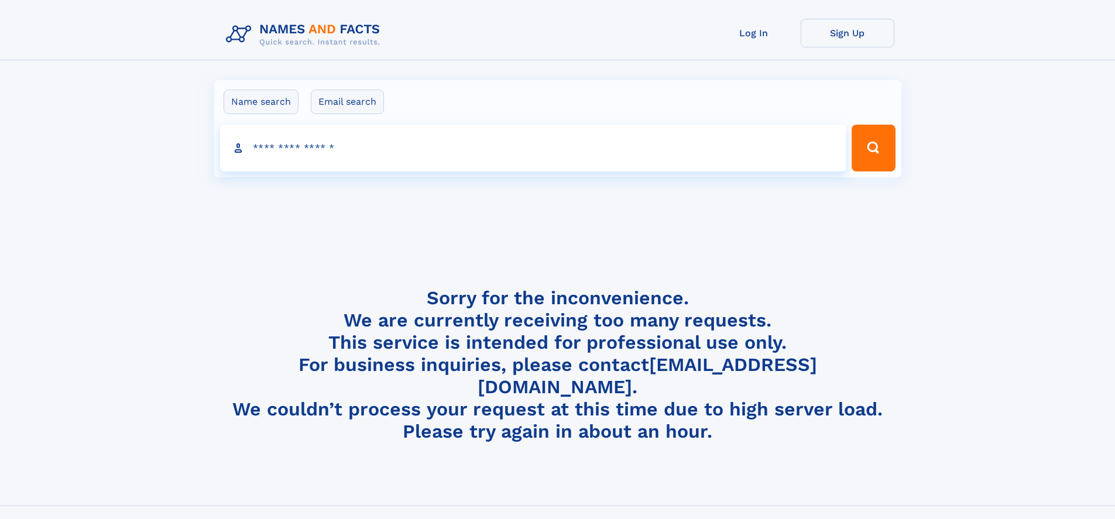 The height and width of the screenshot is (519, 1115). Describe the element at coordinates (873, 148) in the screenshot. I see `button: Search Button` at that location.